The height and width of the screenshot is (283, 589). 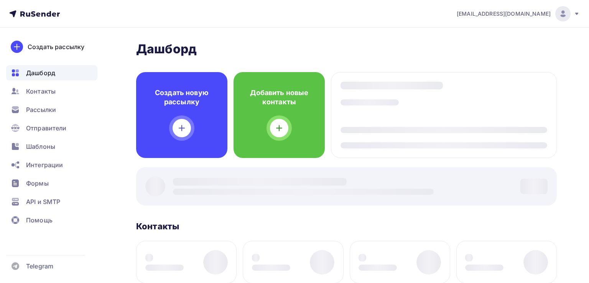 What do you see at coordinates (40, 266) in the screenshot?
I see `span: Telegram` at bounding box center [40, 266].